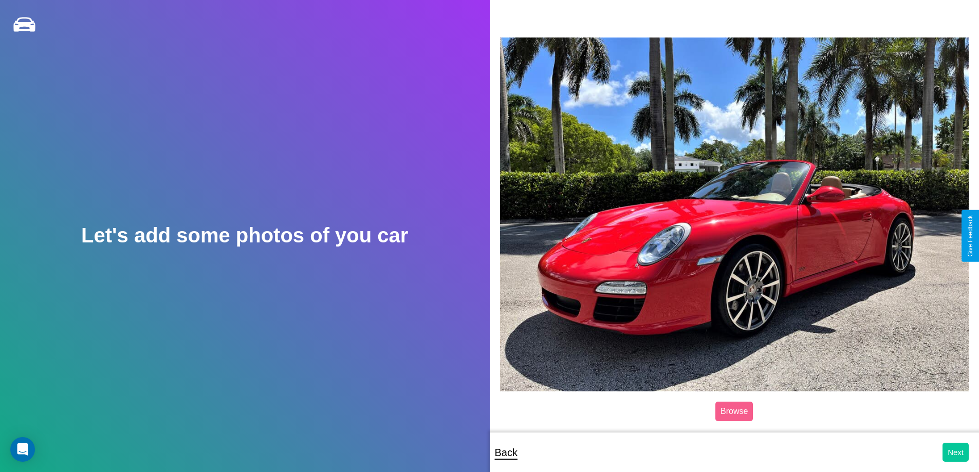  I want to click on h2: Let's add some photos of you car, so click(245, 235).